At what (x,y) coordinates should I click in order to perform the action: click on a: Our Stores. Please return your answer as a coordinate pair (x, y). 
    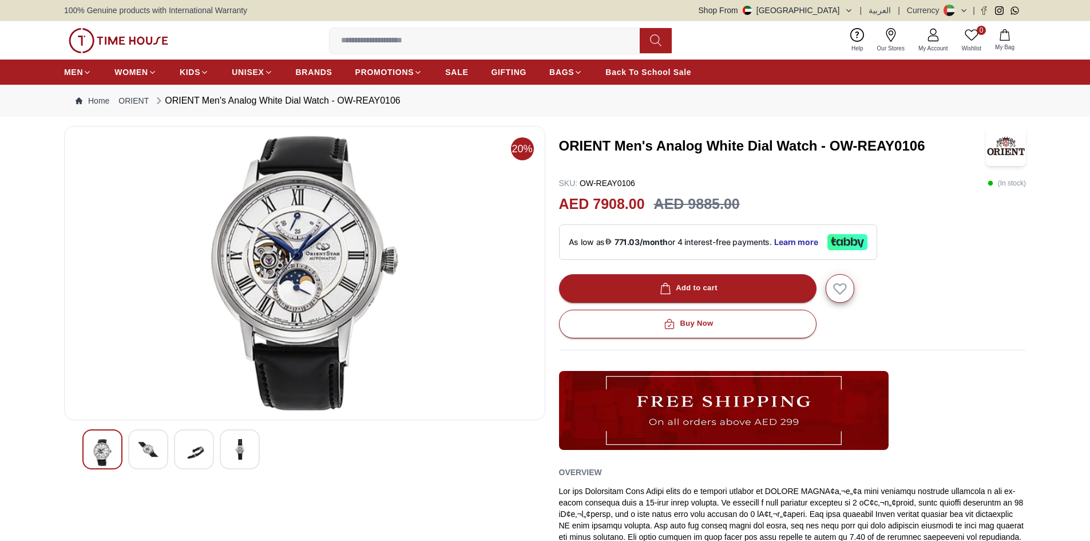
    Looking at the image, I should click on (891, 40).